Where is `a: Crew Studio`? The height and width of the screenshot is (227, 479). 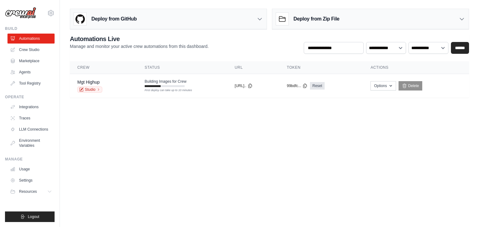 a: Crew Studio is located at coordinates (31, 50).